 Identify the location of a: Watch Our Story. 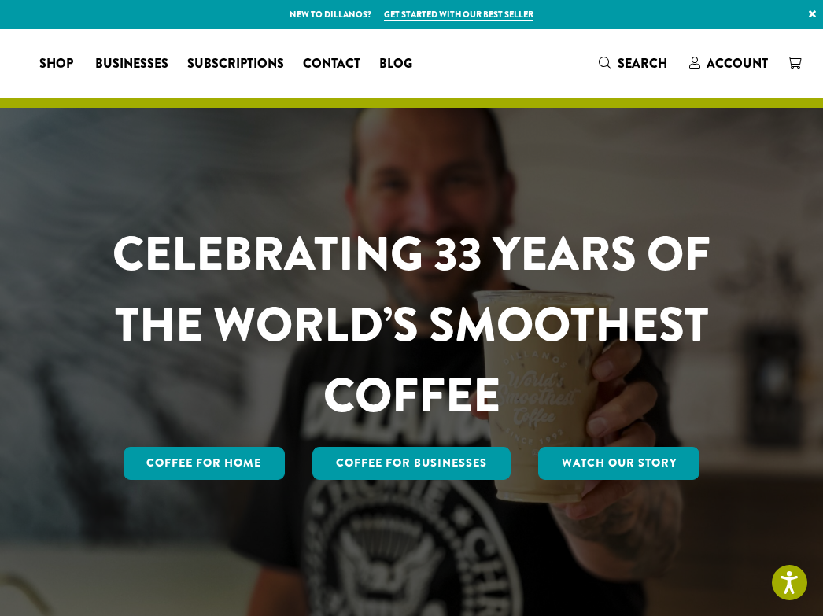
(619, 463).